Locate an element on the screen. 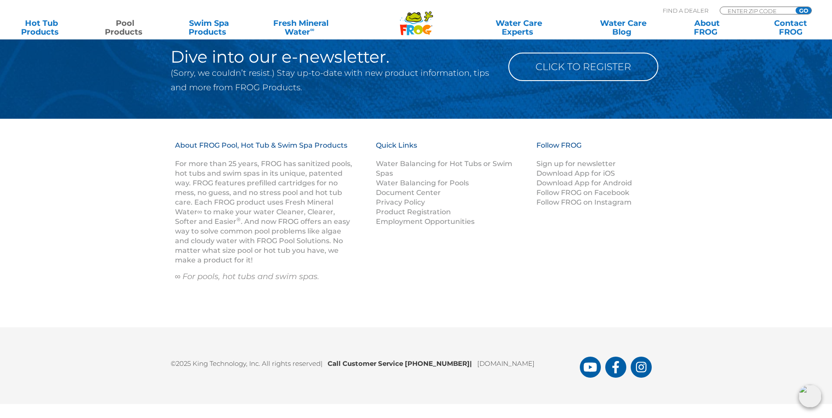 This screenshot has width=832, height=418. h3: Quick Links is located at coordinates (451, 150).